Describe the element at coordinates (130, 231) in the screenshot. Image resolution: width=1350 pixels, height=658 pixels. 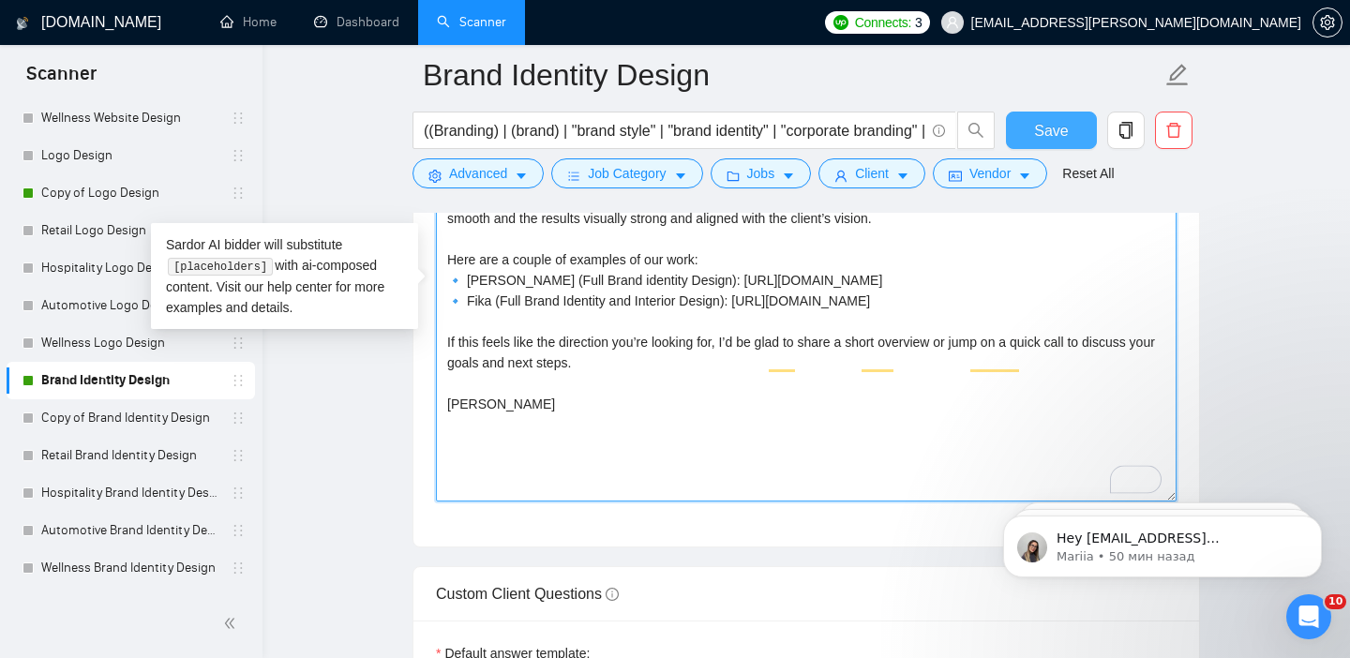
I see `a: Retail Logo Design` at that location.